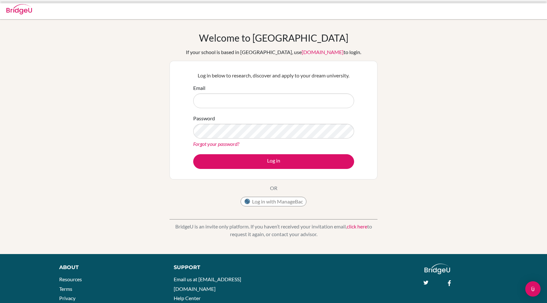  Describe the element at coordinates (19, 9) in the screenshot. I see `img: Bridge-U` at that location.